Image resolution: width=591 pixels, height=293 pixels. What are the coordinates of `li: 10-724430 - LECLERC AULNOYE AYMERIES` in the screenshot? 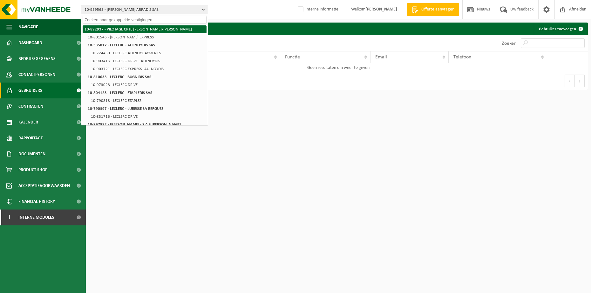 It's located at (148, 53).